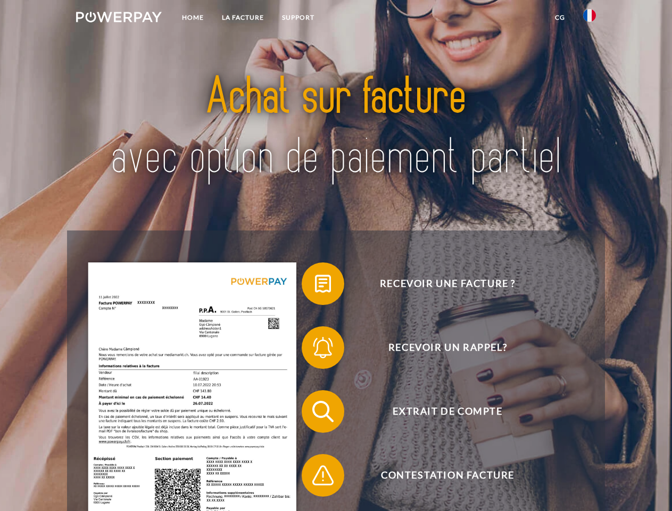 This screenshot has width=672, height=511. What do you see at coordinates (243, 18) in the screenshot?
I see `a: LA FACTURE` at bounding box center [243, 18].